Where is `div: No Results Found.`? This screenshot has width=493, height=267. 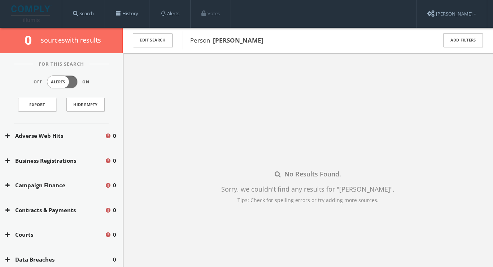 div: No Results Found. is located at coordinates (308, 174).